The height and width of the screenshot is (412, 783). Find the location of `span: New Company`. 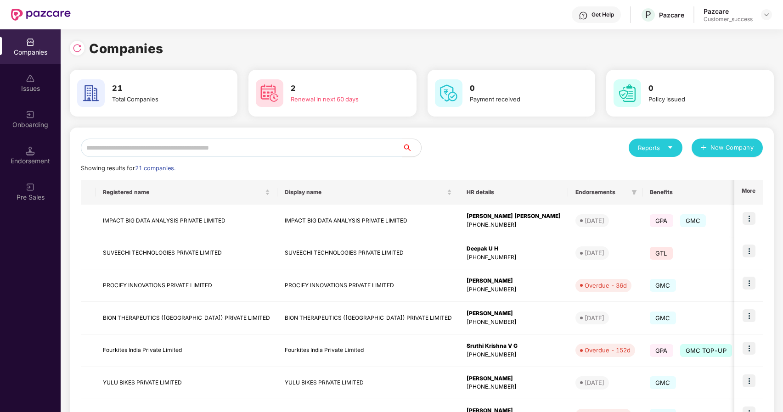

span: New Company is located at coordinates (732, 148).